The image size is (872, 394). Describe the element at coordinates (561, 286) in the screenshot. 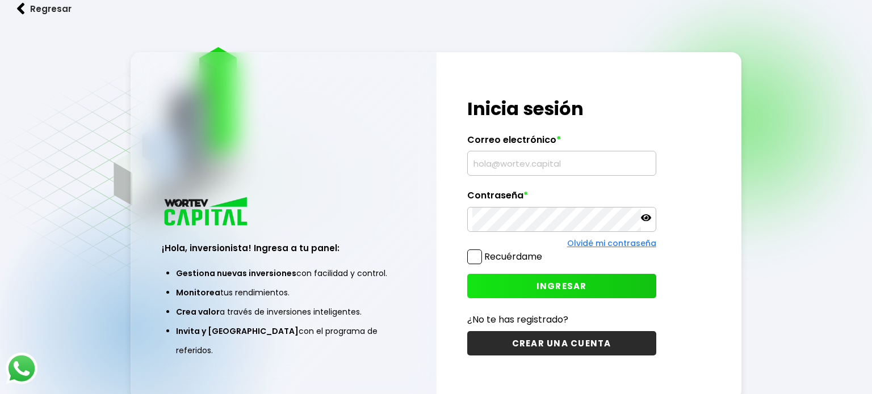

I see `span: INGRESAR` at that location.